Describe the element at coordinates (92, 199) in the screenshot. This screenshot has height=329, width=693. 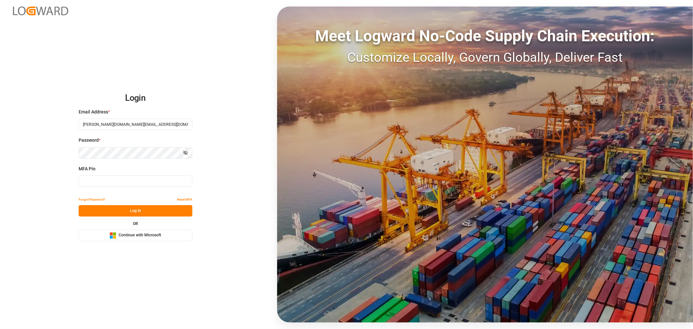
I see `button: Forgot Password?` at that location.